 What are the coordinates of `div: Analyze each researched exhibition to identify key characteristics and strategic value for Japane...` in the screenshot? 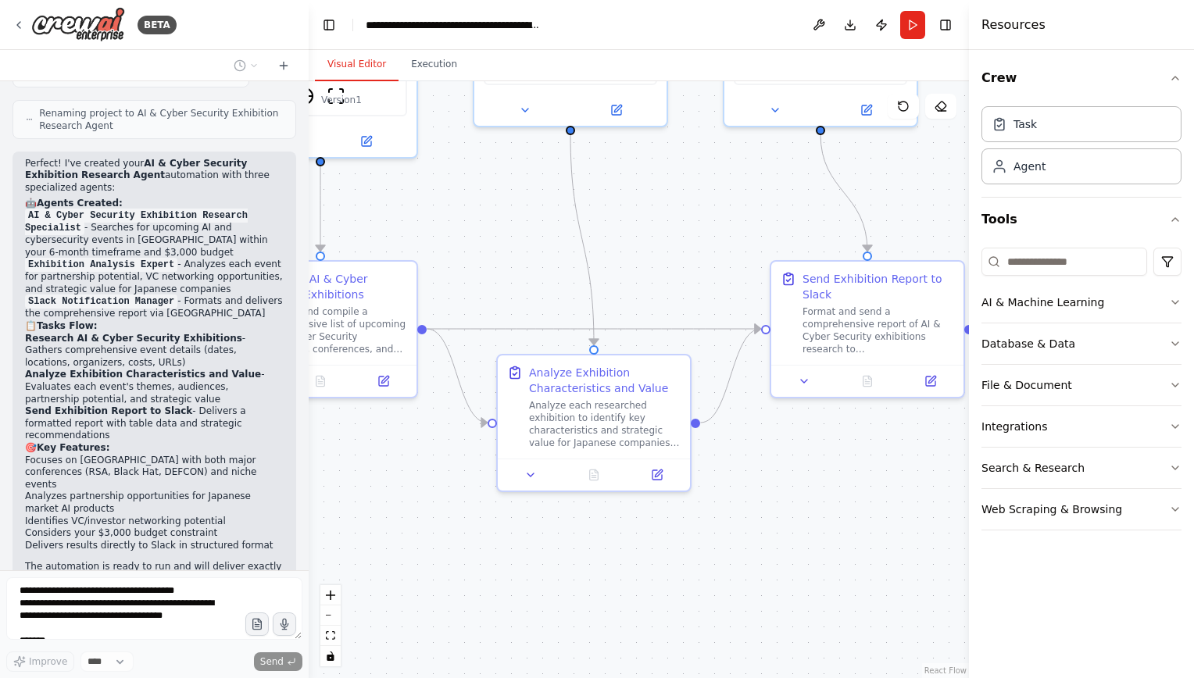 It's located at (605, 424).